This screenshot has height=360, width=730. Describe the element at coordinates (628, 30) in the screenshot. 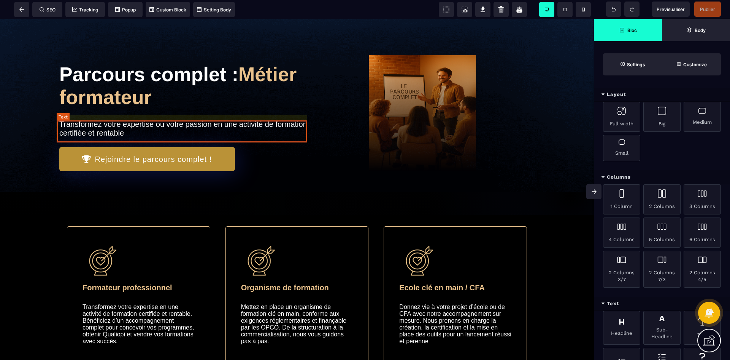

I see `span: Open Blocks` at that location.